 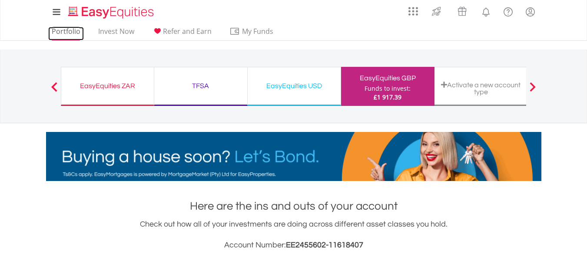 What do you see at coordinates (486, 11) in the screenshot?
I see `a: Notifications` at bounding box center [486, 11].